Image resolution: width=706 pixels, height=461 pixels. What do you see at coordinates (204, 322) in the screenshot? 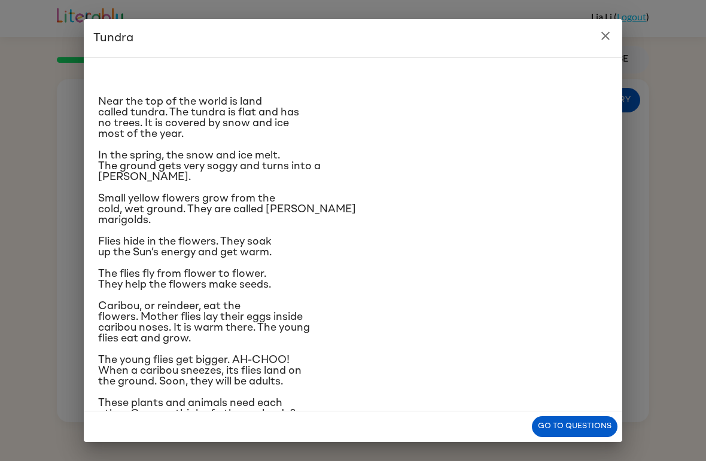
I see `span: Caribou, or reindeer, eat the flowers. Mother flies lay their eggs inside caribou noses. It is wa...` at bounding box center [204, 322].